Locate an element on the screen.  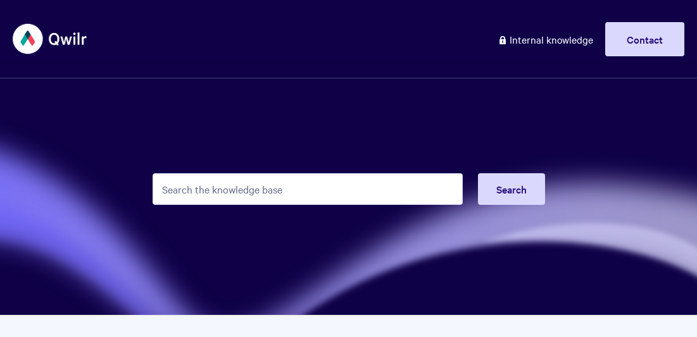
span: Search is located at coordinates (511, 189).